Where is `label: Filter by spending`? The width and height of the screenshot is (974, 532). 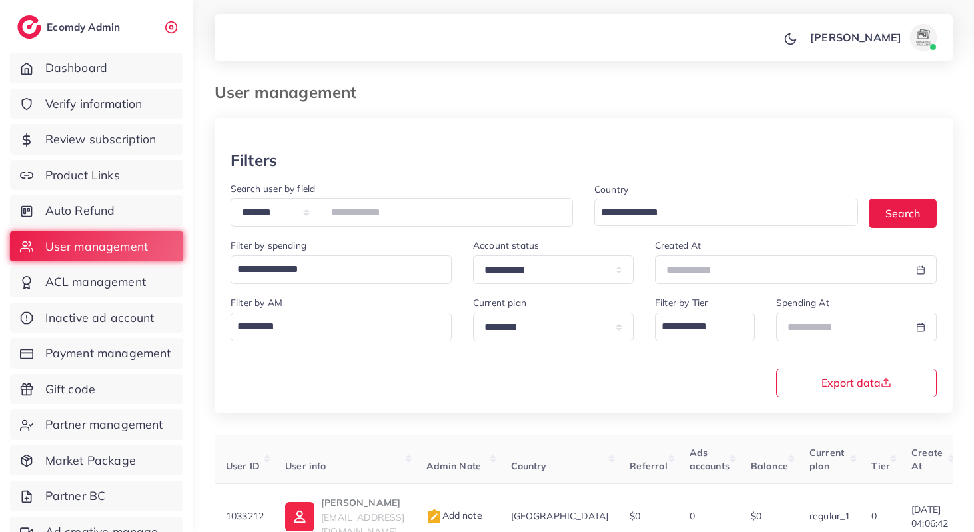
label: Filter by spending is located at coordinates (269, 245).